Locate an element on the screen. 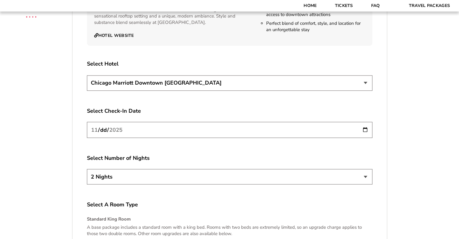  p: A base package includes a standard room with a king bed. Rooms with two beds are extremely limite... is located at coordinates (230, 230).